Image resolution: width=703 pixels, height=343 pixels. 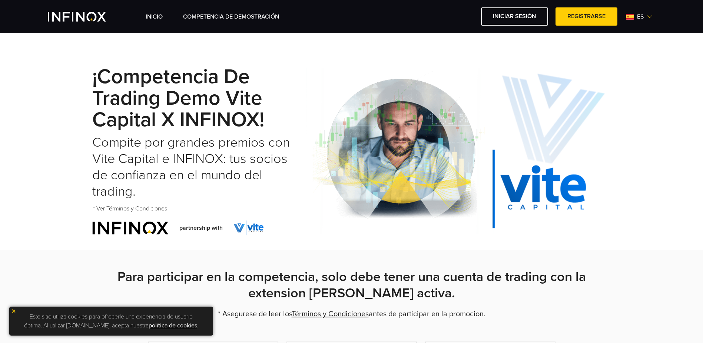 What do you see at coordinates (641, 17) in the screenshot?
I see `span: es` at bounding box center [641, 17].